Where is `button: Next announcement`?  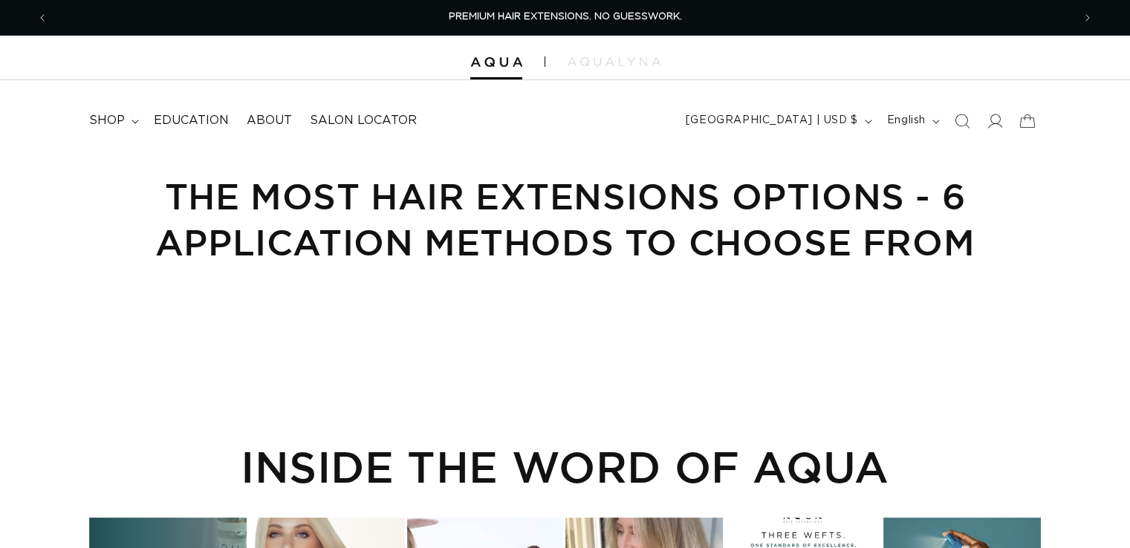 button: Next announcement is located at coordinates (1087, 18).